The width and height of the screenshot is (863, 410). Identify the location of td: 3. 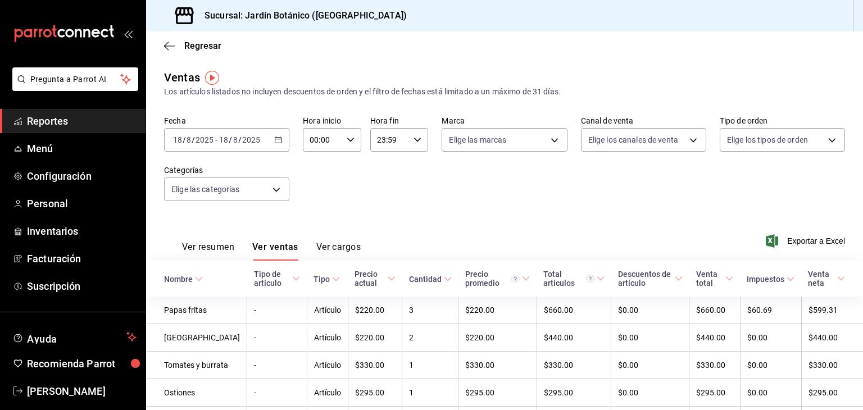
(430, 310).